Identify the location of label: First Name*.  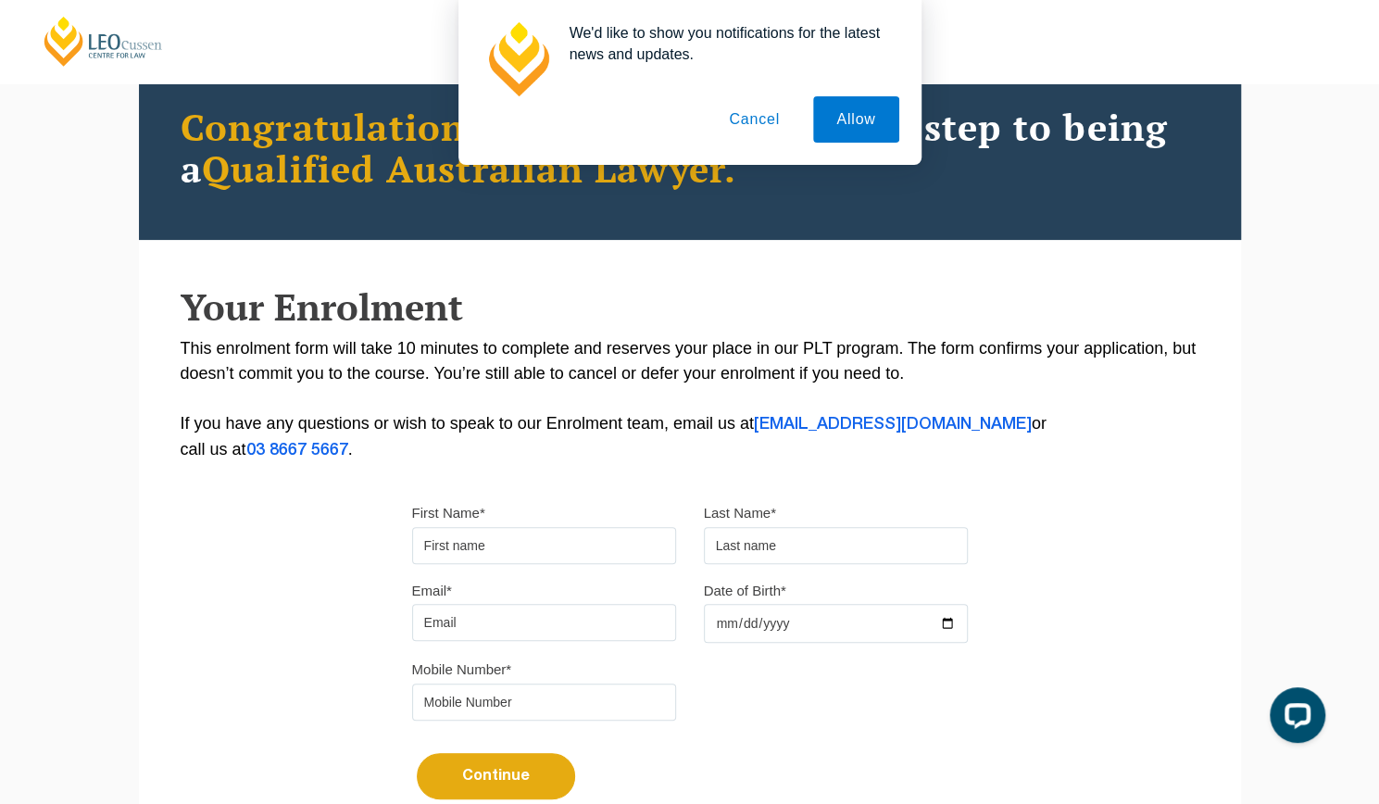
(448, 513).